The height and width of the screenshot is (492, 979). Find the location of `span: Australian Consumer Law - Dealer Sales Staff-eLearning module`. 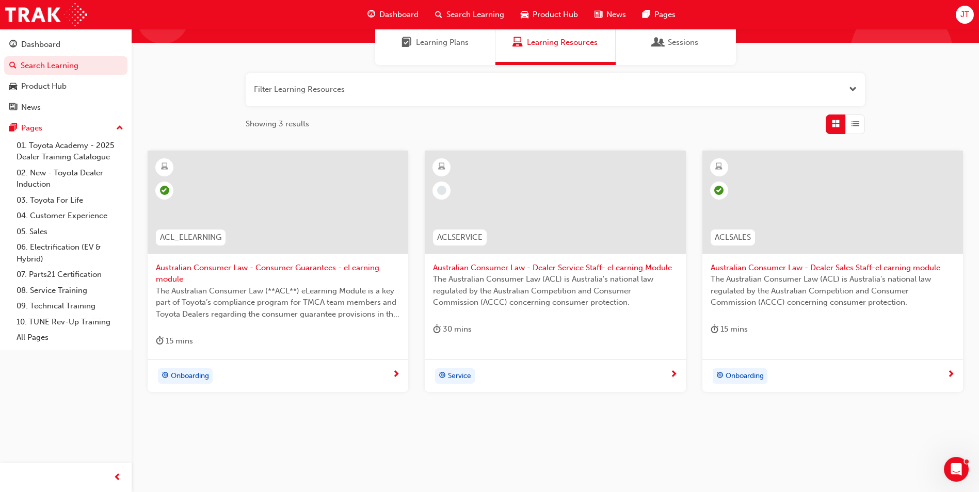

span: Australian Consumer Law - Dealer Sales Staff-eLearning module is located at coordinates (832, 268).